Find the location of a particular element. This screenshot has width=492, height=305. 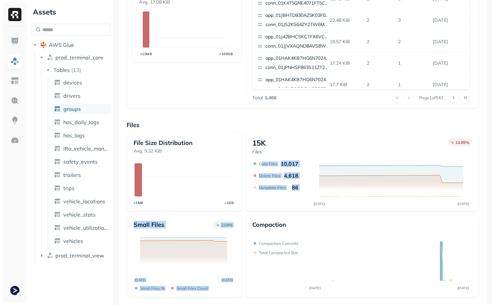

p: File Size Distribution is located at coordinates (184, 143).